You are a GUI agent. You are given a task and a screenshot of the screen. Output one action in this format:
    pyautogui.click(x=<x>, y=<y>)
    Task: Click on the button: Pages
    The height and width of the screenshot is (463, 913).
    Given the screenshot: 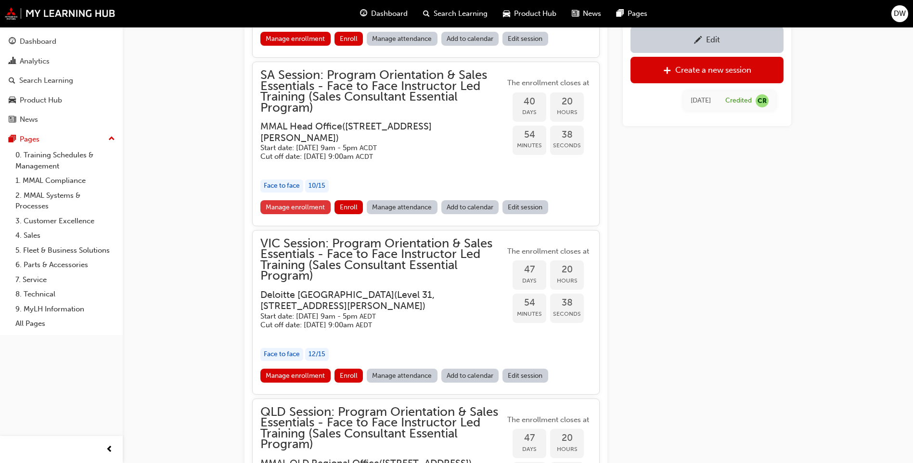 What is the action you would take?
    pyautogui.click(x=61, y=139)
    